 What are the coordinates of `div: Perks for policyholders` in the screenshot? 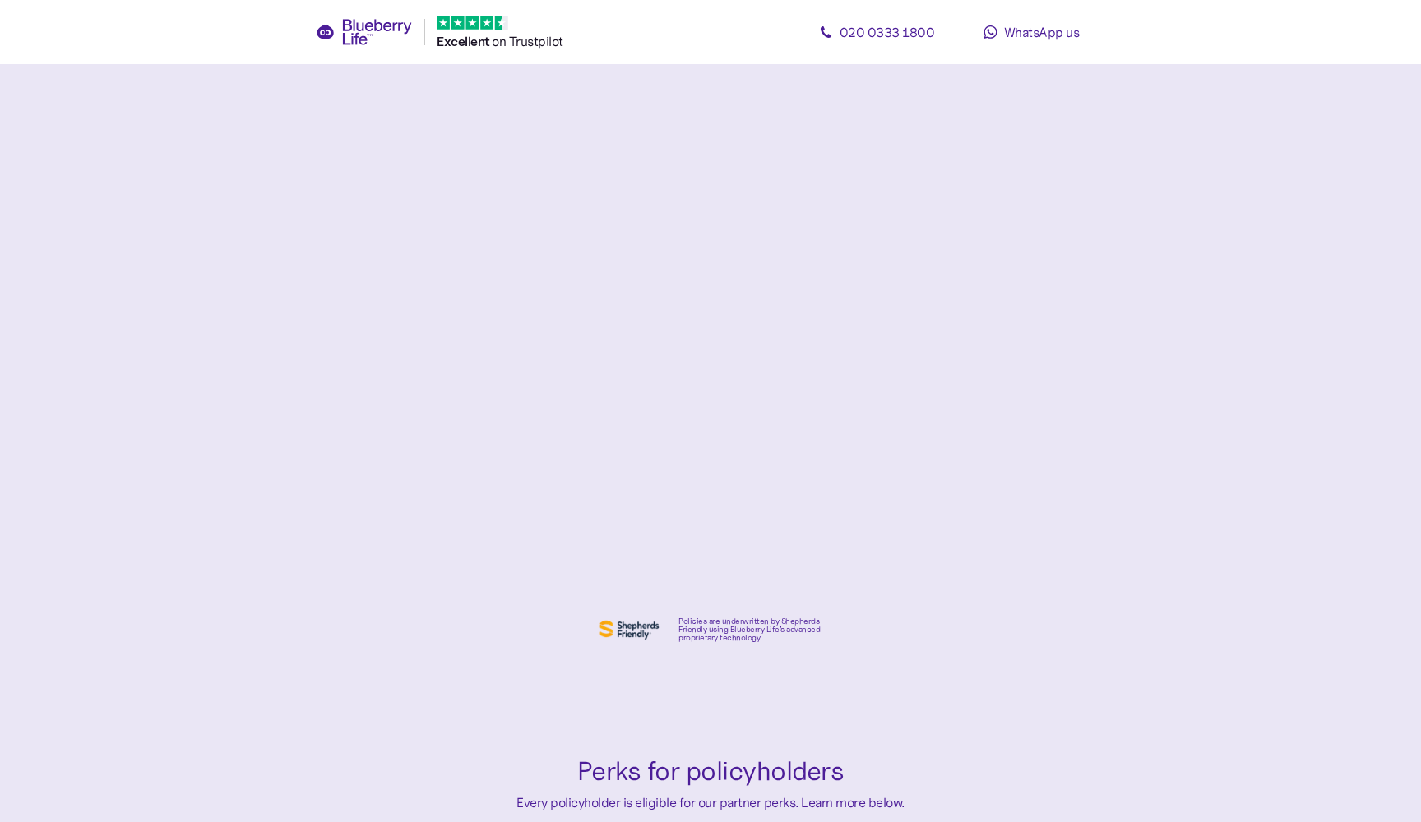 It's located at (710, 772).